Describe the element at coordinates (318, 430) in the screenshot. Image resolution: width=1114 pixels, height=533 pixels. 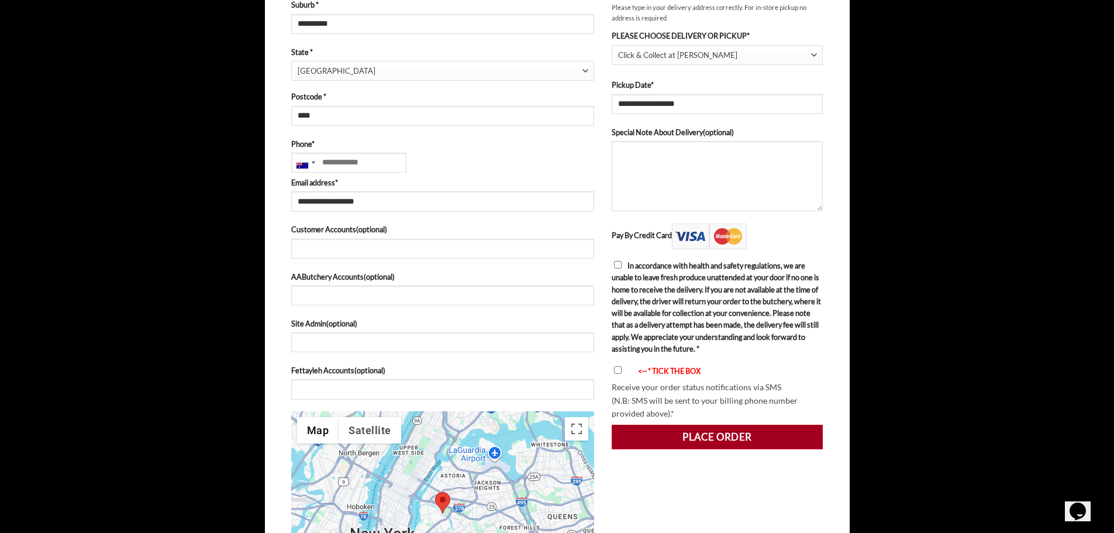
I see `button: Show street map` at that location.